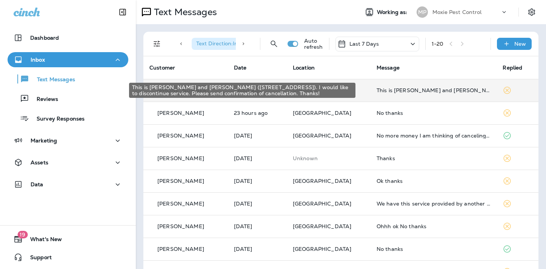 The width and height of the screenshot is (546, 269). I want to click on p: Aug 25, 2025 11:25 AM, so click(257, 181).